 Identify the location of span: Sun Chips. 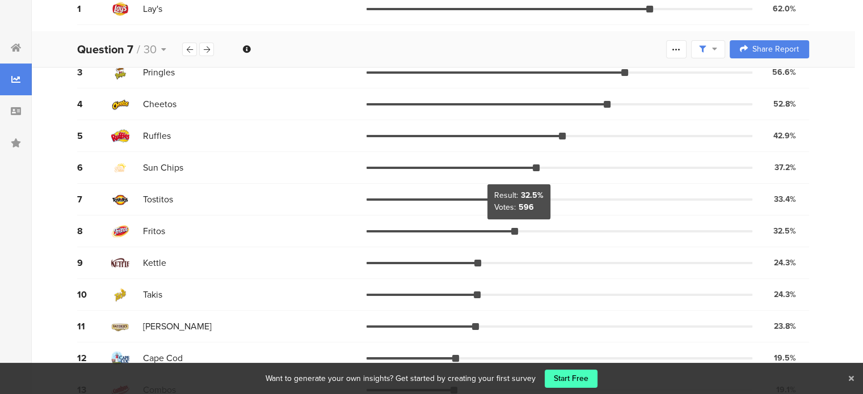
(163, 167).